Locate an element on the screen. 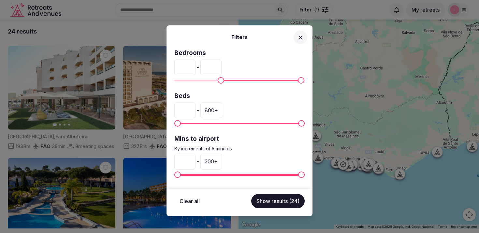 This screenshot has height=233, width=479. label: Mins to airport is located at coordinates (239, 139).